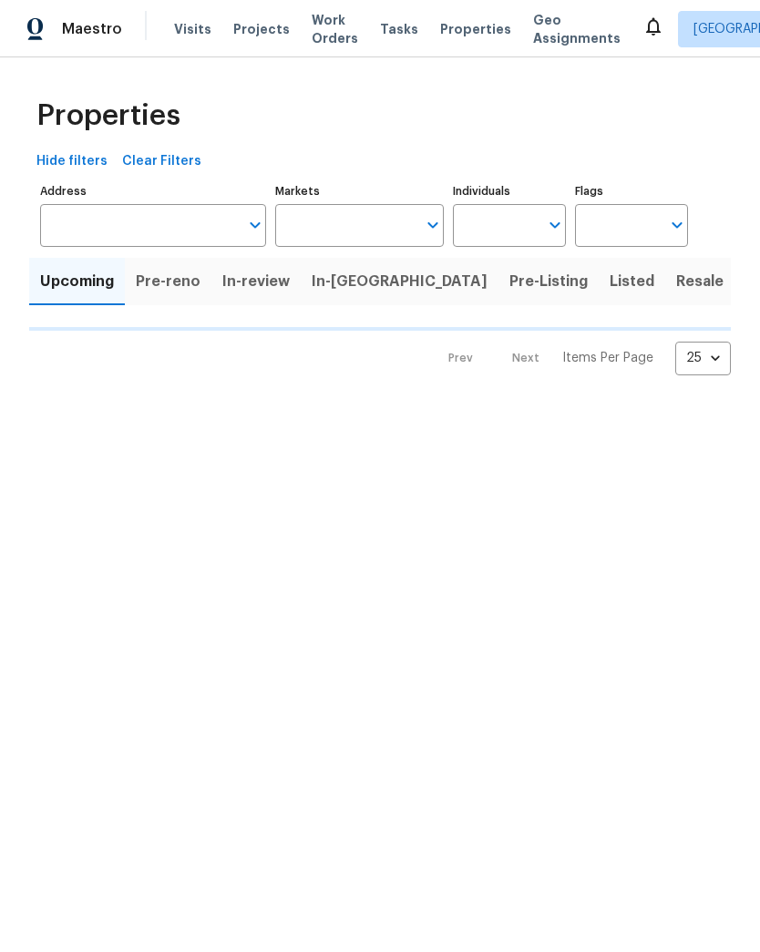 The image size is (760, 952). Describe the element at coordinates (334, 29) in the screenshot. I see `span: Work Orders` at that location.